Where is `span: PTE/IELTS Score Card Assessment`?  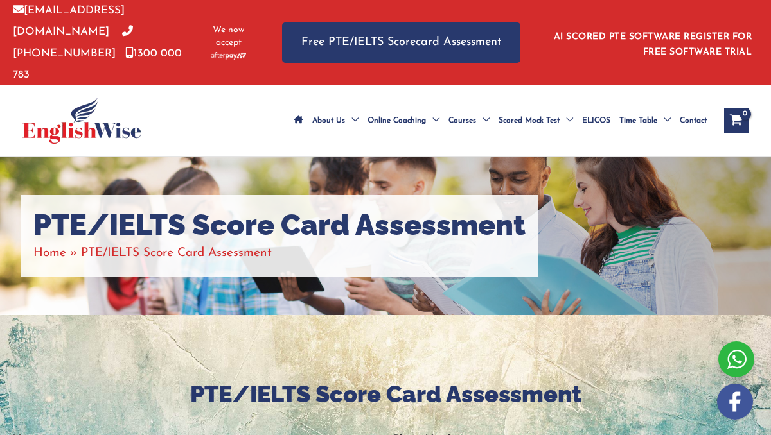
span: PTE/IELTS Score Card Assessment is located at coordinates (176, 253).